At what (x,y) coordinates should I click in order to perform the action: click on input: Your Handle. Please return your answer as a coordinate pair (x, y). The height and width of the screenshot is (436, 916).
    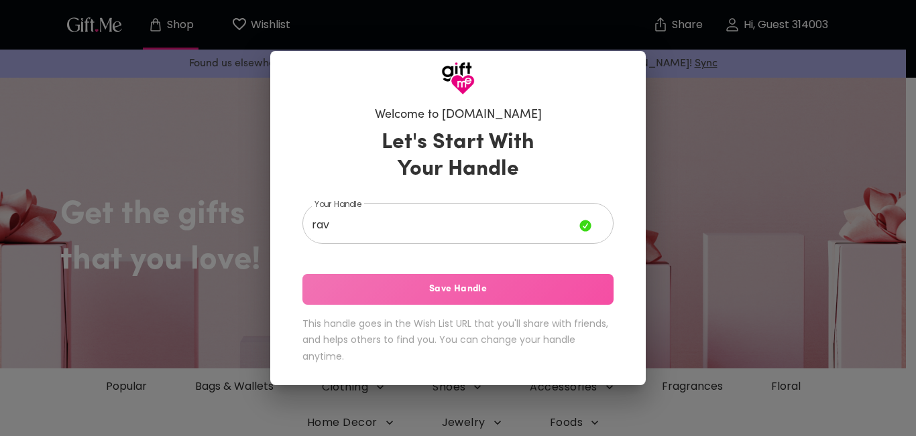
    Looking at the image, I should click on (440, 225).